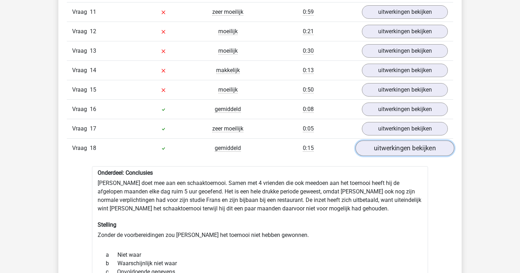  I want to click on div: Niet waar, so click(260, 255).